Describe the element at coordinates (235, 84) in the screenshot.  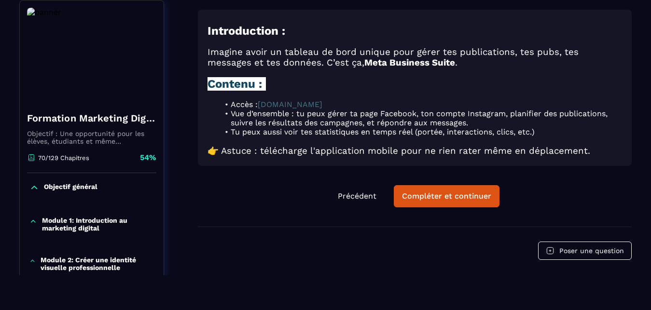
I see `strong: Contenu :` at that location.